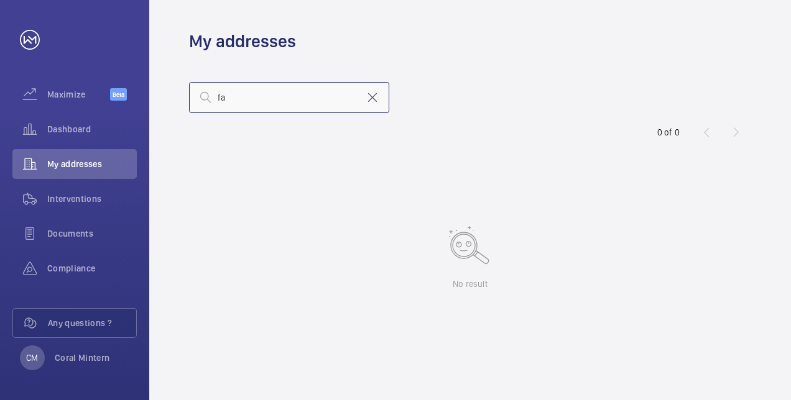  What do you see at coordinates (92, 199) in the screenshot?
I see `span: Interventions` at bounding box center [92, 199].